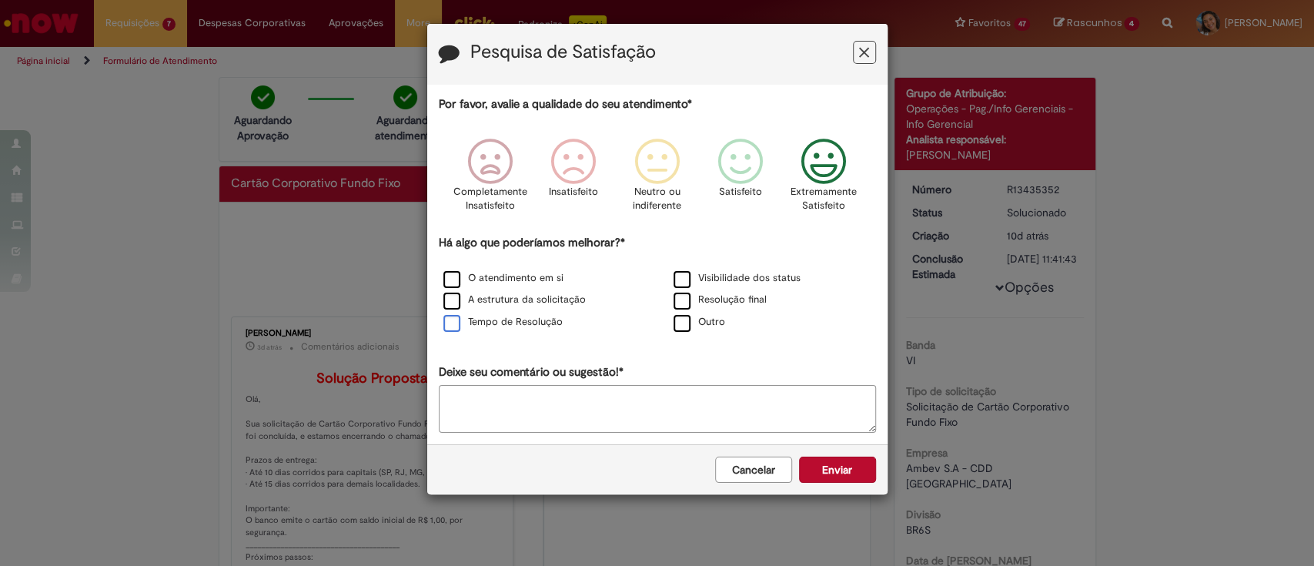 The height and width of the screenshot is (566, 1314). I want to click on label: Pesquisa de Satisfação, so click(563, 52).